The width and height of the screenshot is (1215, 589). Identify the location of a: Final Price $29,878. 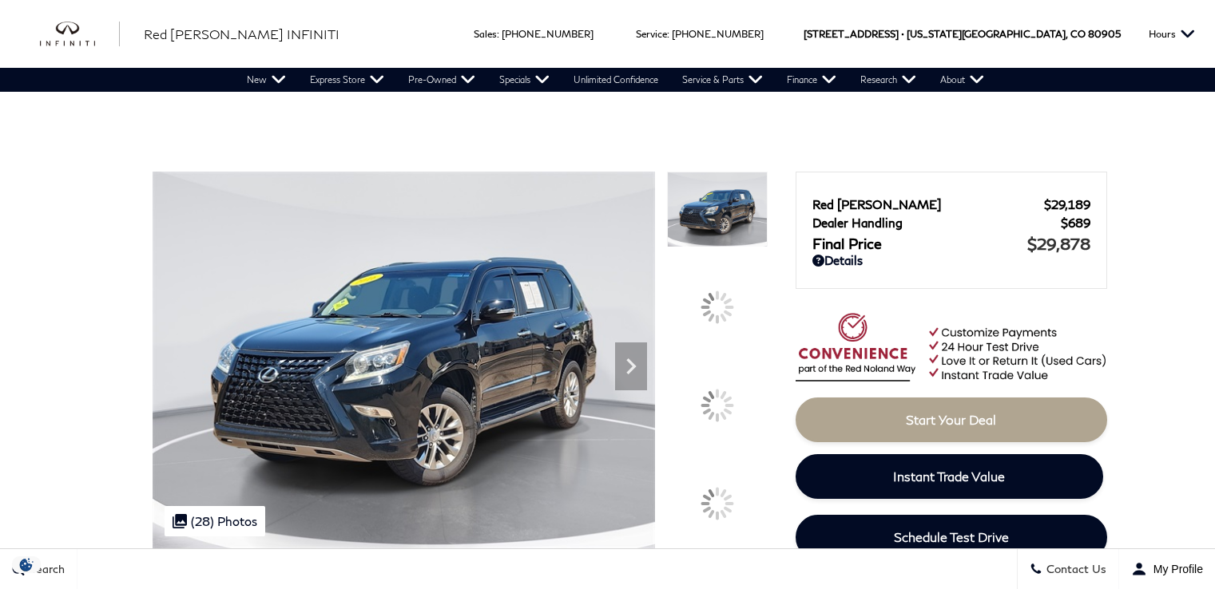
(951, 244).